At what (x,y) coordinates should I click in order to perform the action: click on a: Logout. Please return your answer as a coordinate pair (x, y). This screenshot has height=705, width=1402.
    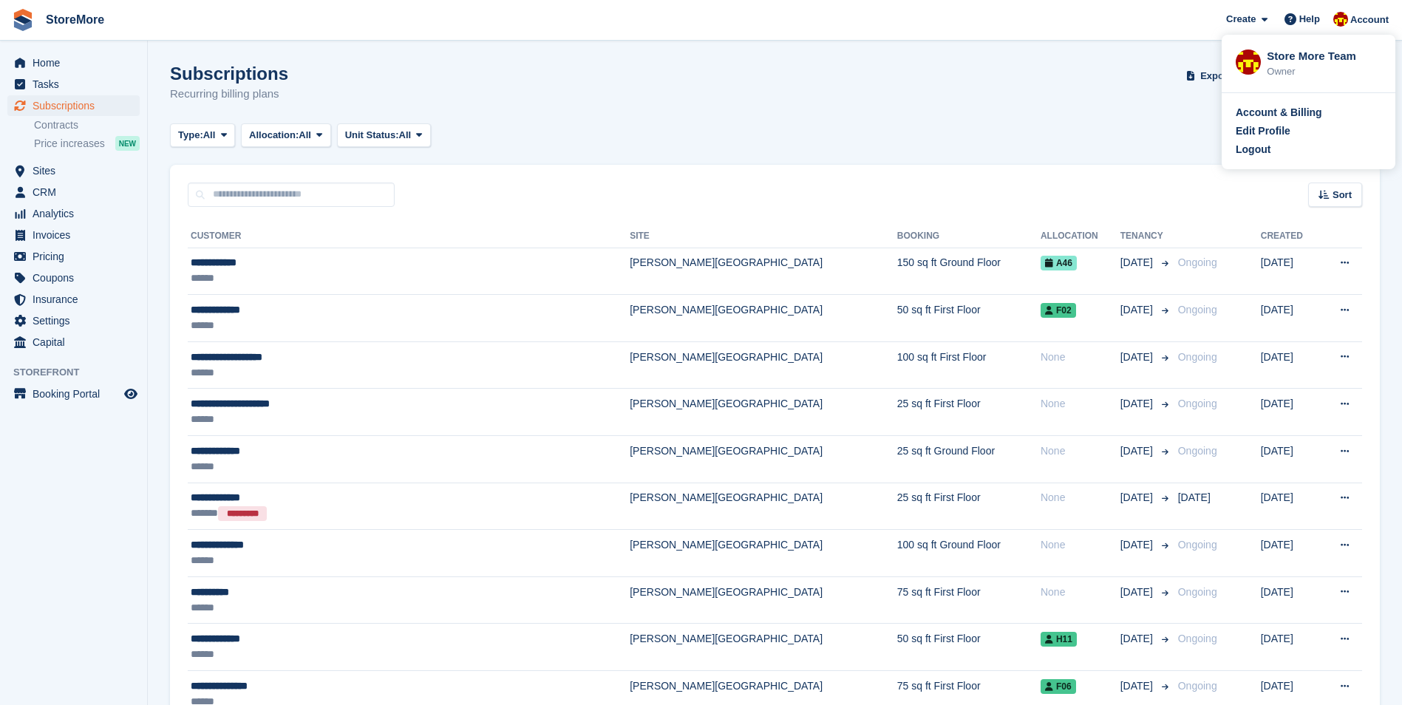
    Looking at the image, I should click on (1309, 149).